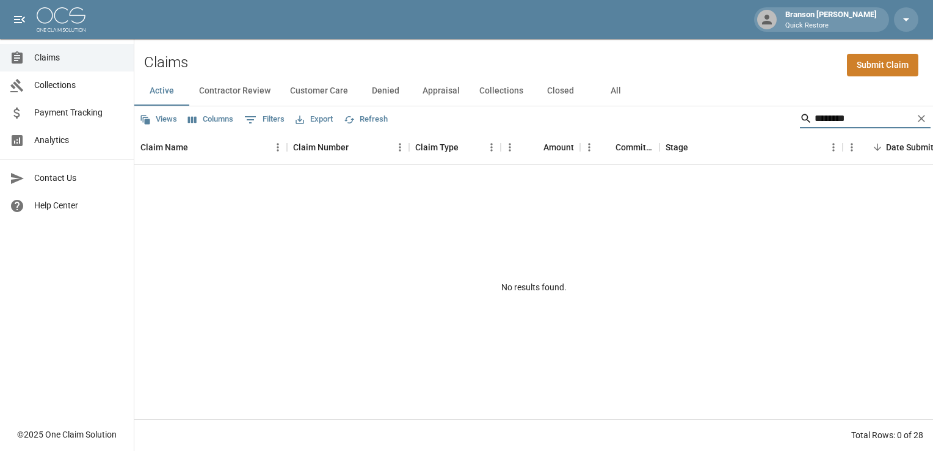  Describe the element at coordinates (385, 91) in the screenshot. I see `button: Denied` at that location.